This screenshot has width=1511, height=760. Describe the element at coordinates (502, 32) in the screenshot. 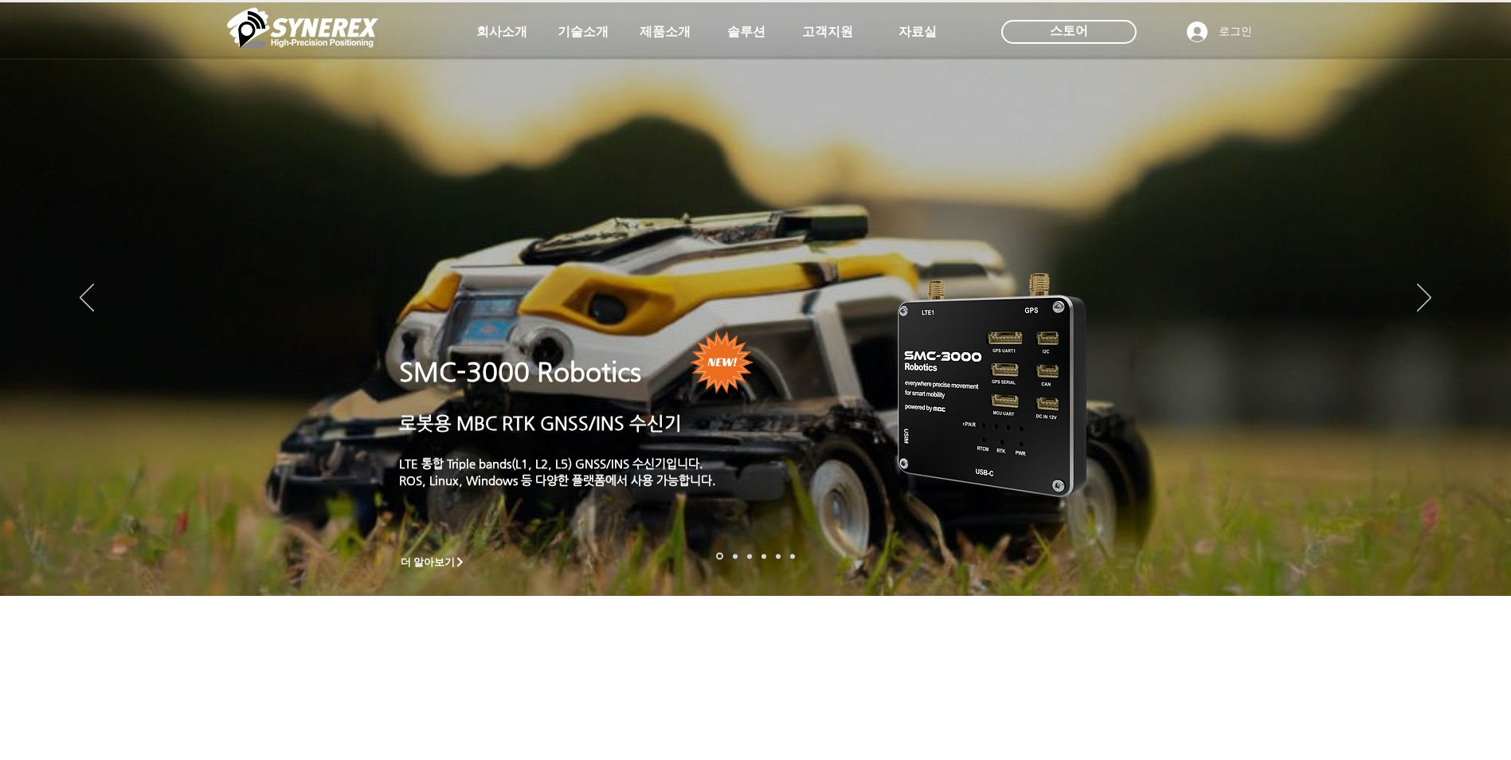

I see `a: 회사소개` at that location.